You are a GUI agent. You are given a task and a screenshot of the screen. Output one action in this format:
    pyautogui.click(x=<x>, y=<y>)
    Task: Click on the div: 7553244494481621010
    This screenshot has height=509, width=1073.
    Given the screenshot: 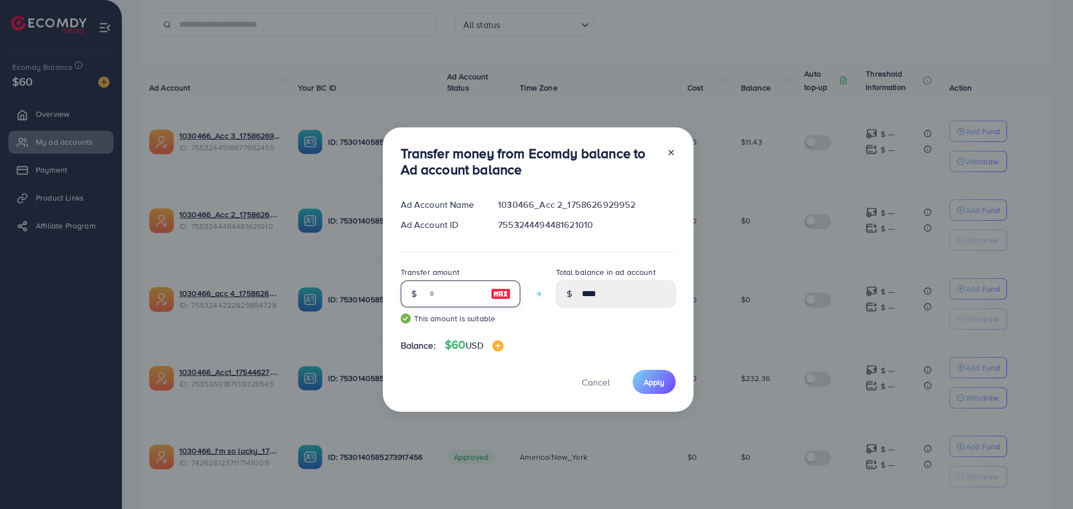 What is the action you would take?
    pyautogui.click(x=586, y=225)
    